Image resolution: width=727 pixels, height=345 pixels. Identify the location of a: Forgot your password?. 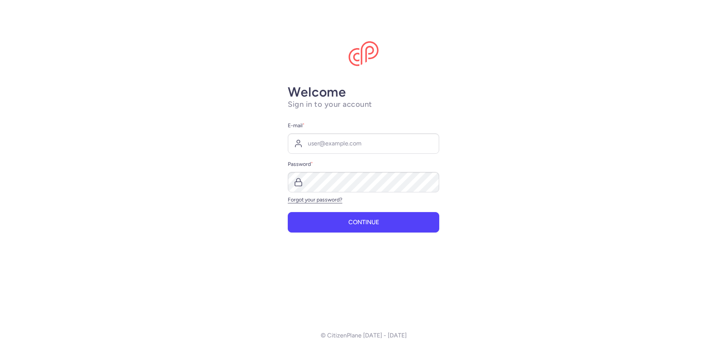
(315, 200).